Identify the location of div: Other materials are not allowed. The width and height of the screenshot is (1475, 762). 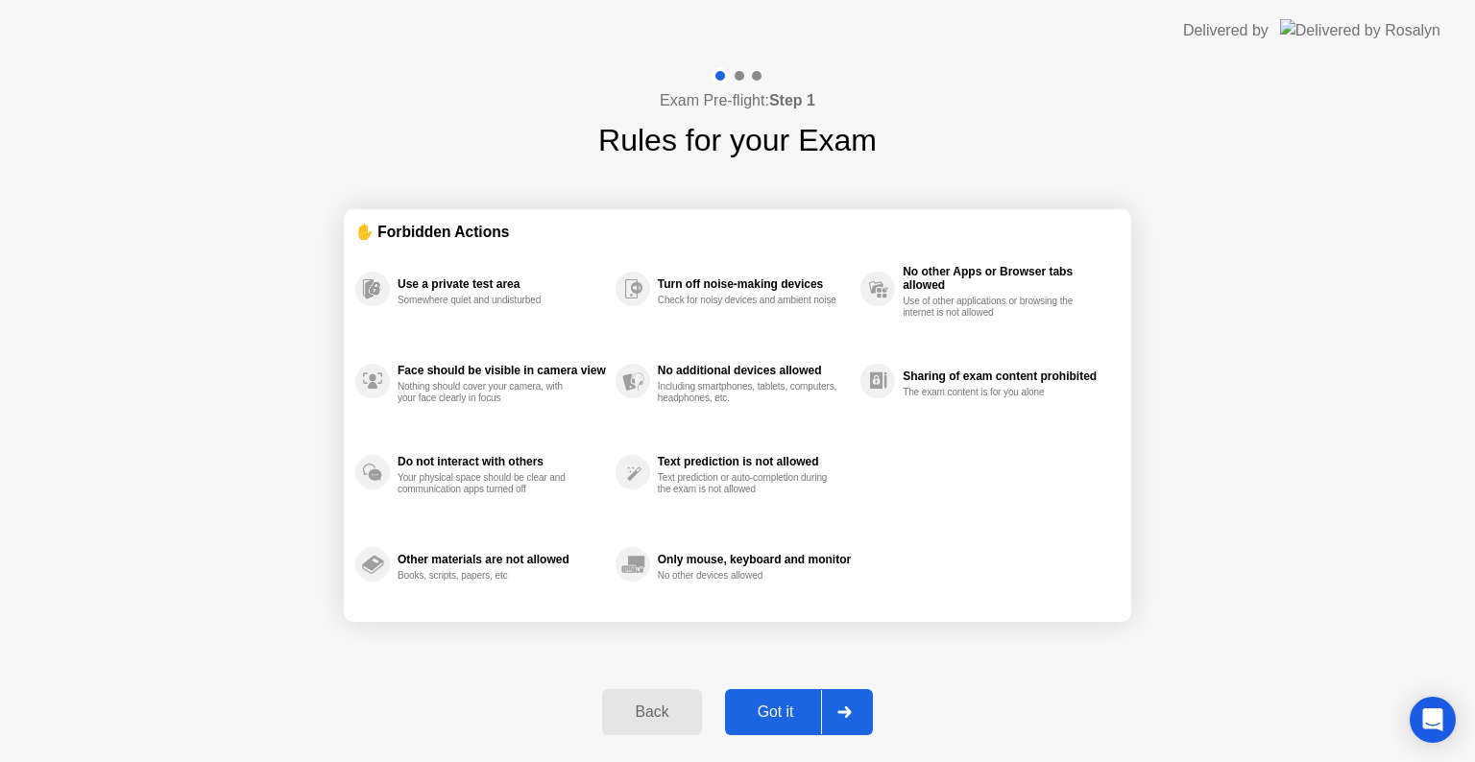
(501, 560).